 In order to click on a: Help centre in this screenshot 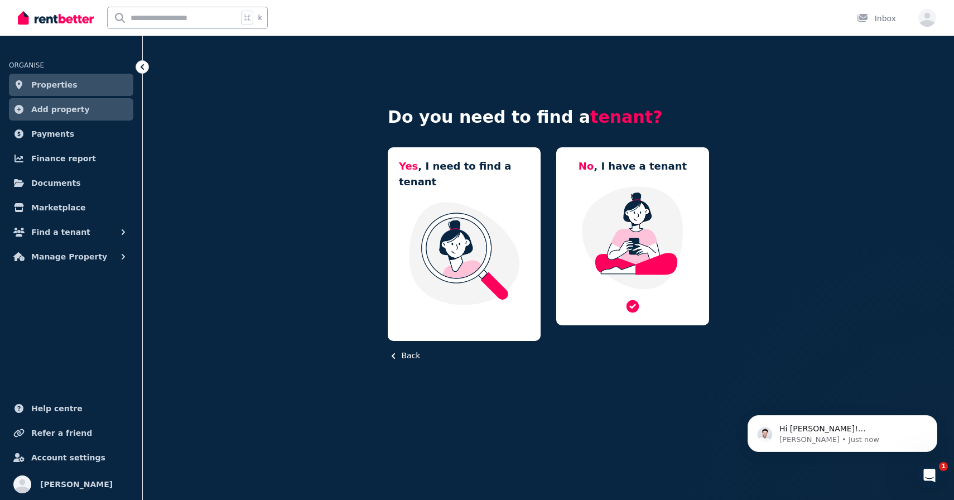, I will do `click(71, 408)`.